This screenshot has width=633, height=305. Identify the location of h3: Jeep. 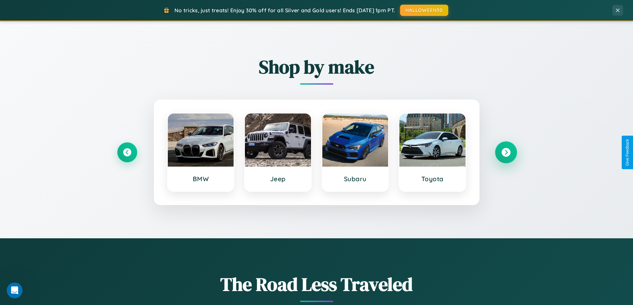
(278, 179).